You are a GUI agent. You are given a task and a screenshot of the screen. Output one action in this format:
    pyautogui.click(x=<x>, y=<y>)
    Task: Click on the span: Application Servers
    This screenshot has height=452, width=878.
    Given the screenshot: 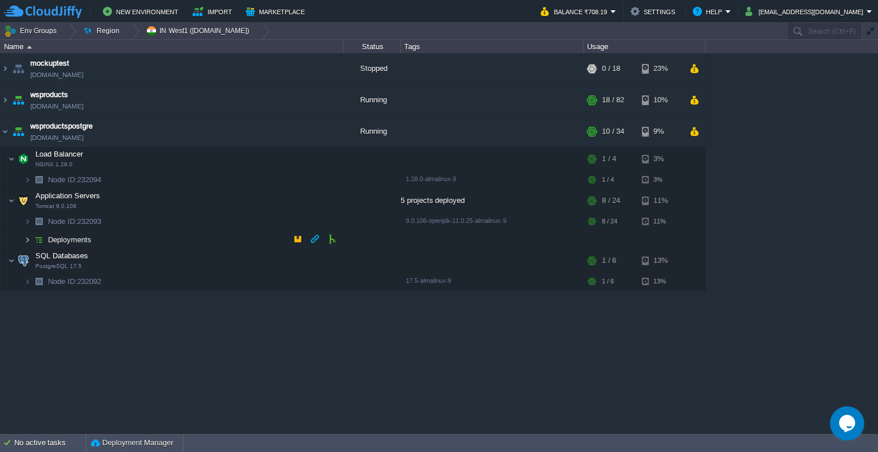 What is the action you would take?
    pyautogui.click(x=68, y=195)
    